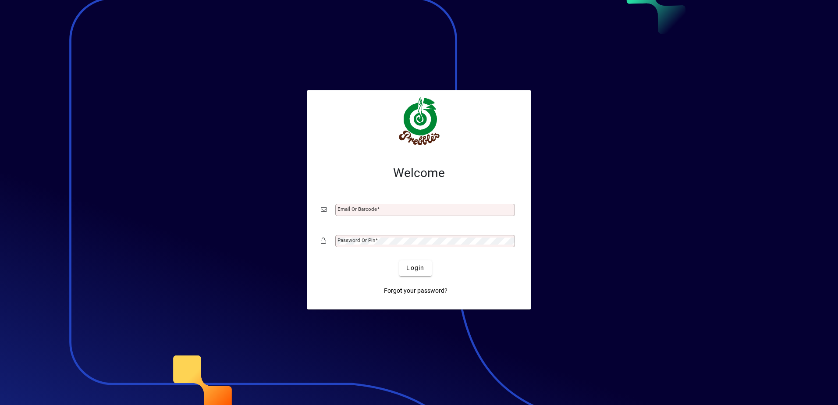  What do you see at coordinates (419, 173) in the screenshot?
I see `h2: Welcome` at bounding box center [419, 173].